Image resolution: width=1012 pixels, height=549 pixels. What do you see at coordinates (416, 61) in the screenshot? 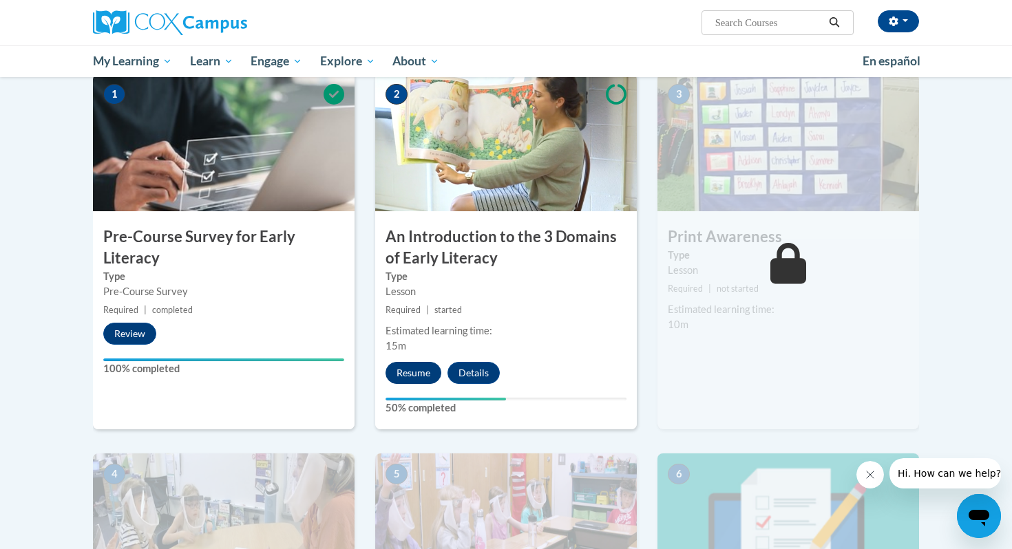
I see `span: About` at bounding box center [416, 61].